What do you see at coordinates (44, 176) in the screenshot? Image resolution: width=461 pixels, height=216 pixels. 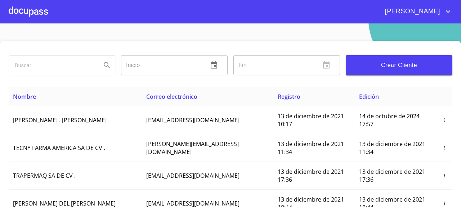 I see `span: TRAPERMAQ SA DE CV .` at bounding box center [44, 176].